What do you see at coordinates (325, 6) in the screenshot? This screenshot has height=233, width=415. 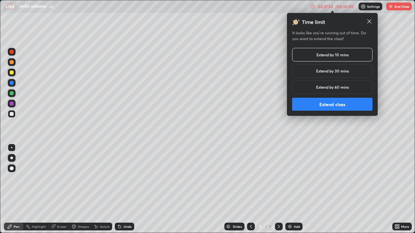 I see `div: 02:27:33` at bounding box center [325, 6].